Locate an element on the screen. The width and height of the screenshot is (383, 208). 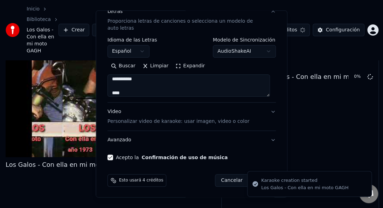
button: VideoPersonalizar video de karaoke: usar imagen, video o color is located at coordinates (191, 117).